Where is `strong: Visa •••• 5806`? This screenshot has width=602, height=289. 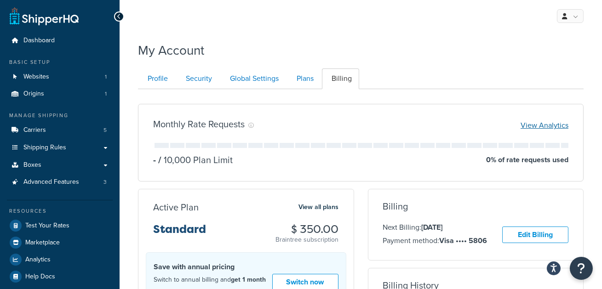
strong: Visa •••• 5806 is located at coordinates (463, 240).